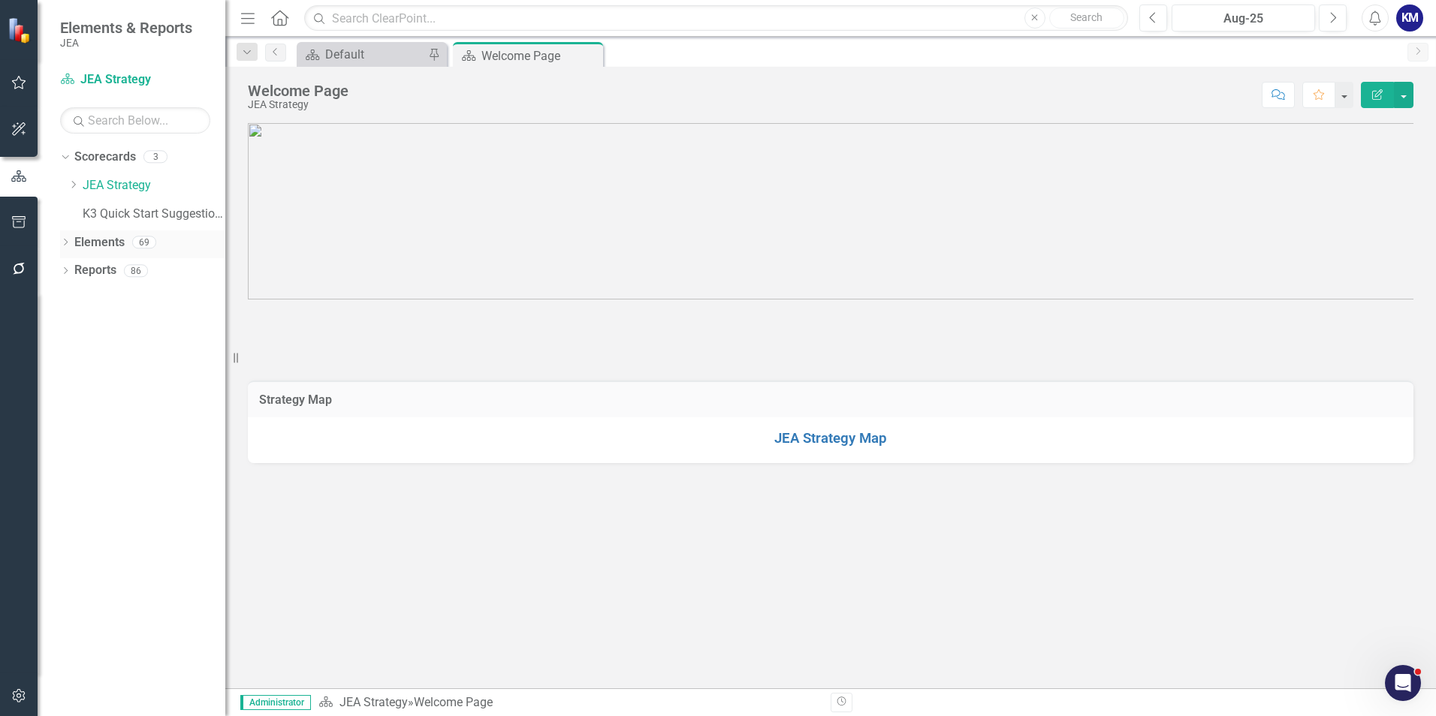  I want to click on div: 86, so click(136, 270).